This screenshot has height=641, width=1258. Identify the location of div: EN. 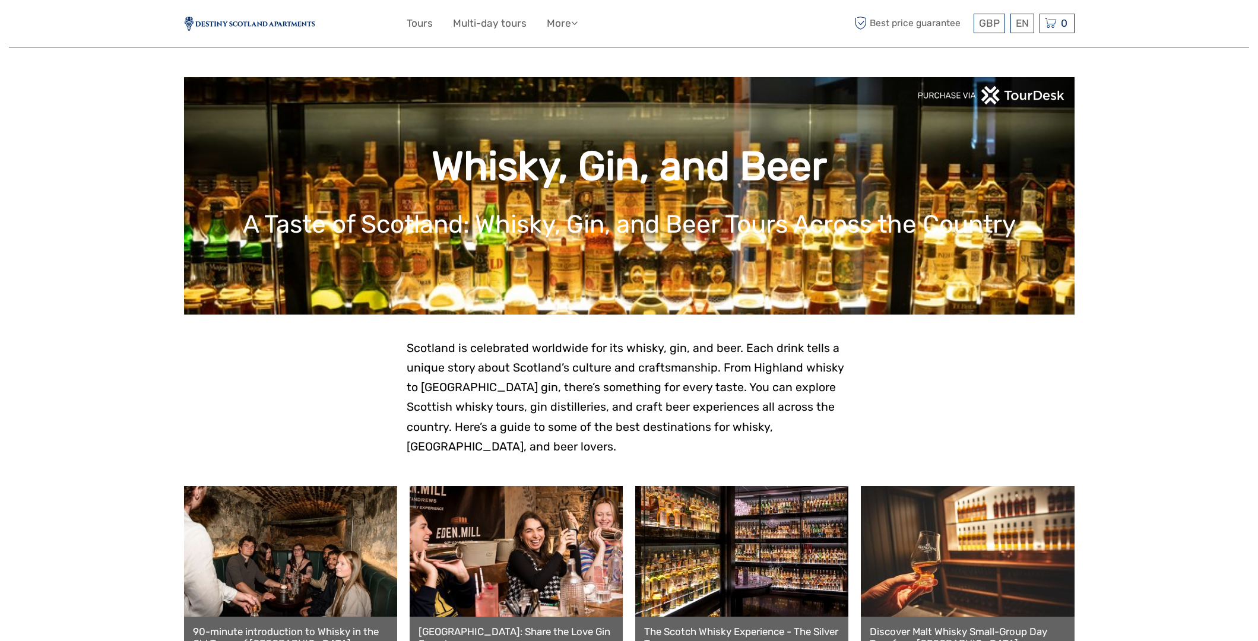
(1023, 23).